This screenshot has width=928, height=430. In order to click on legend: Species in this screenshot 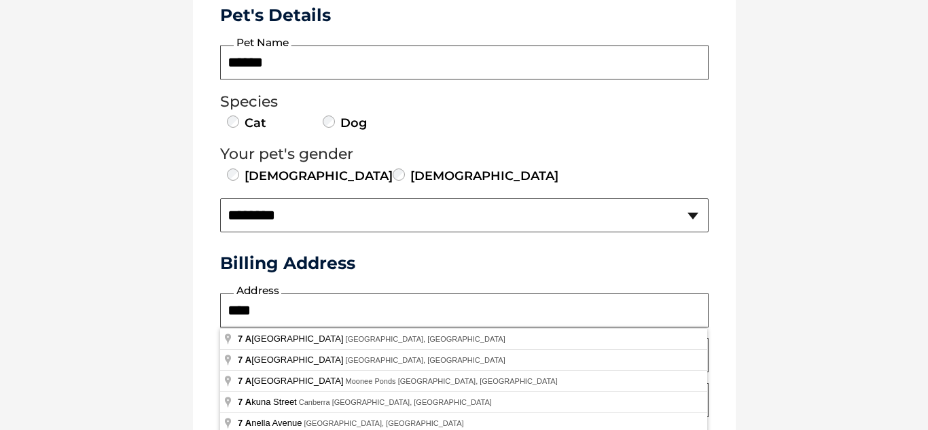, I will do `click(464, 102)`.